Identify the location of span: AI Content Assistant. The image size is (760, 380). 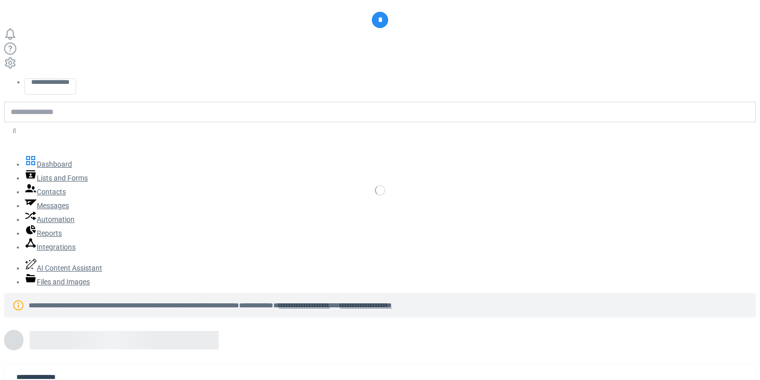
(69, 268).